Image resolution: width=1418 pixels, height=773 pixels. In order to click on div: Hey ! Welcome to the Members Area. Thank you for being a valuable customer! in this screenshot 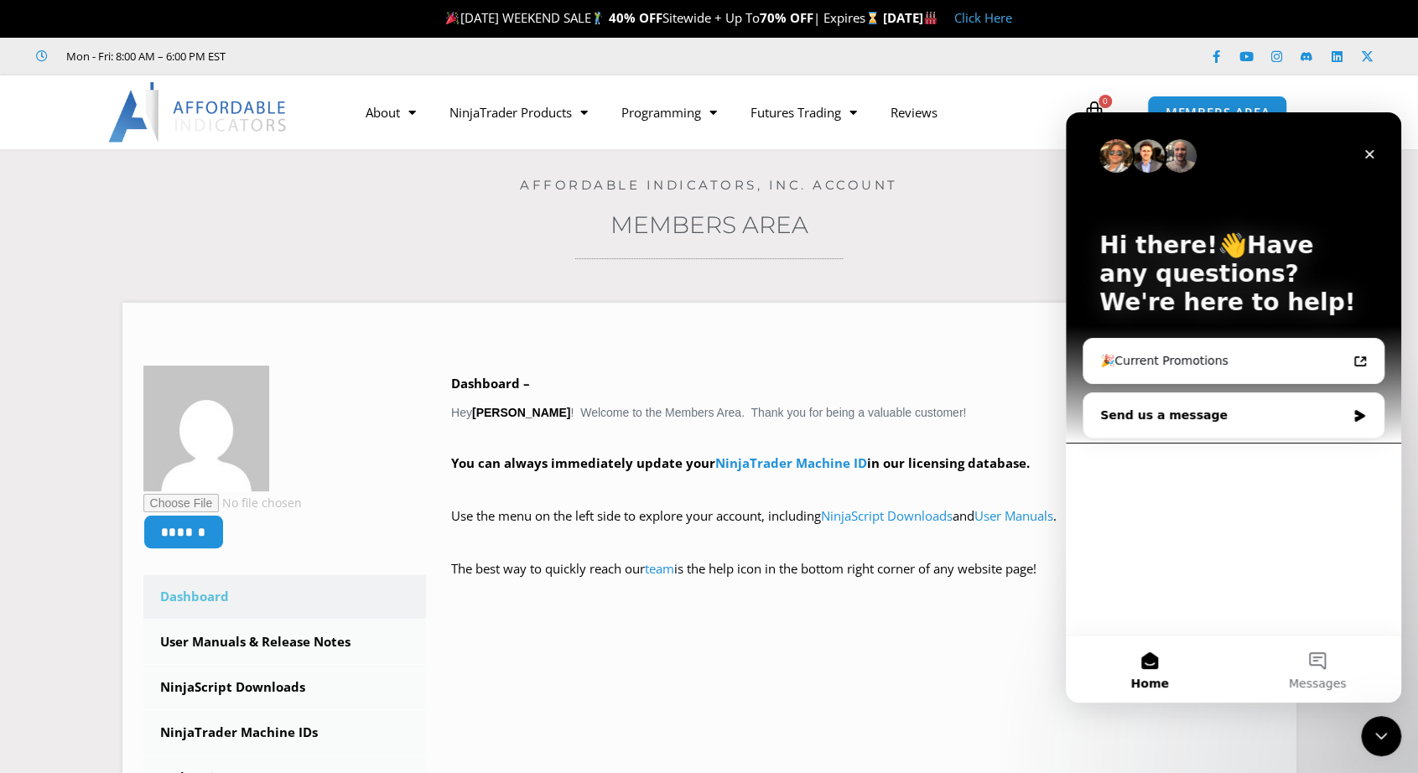, I will do `click(863, 488)`.